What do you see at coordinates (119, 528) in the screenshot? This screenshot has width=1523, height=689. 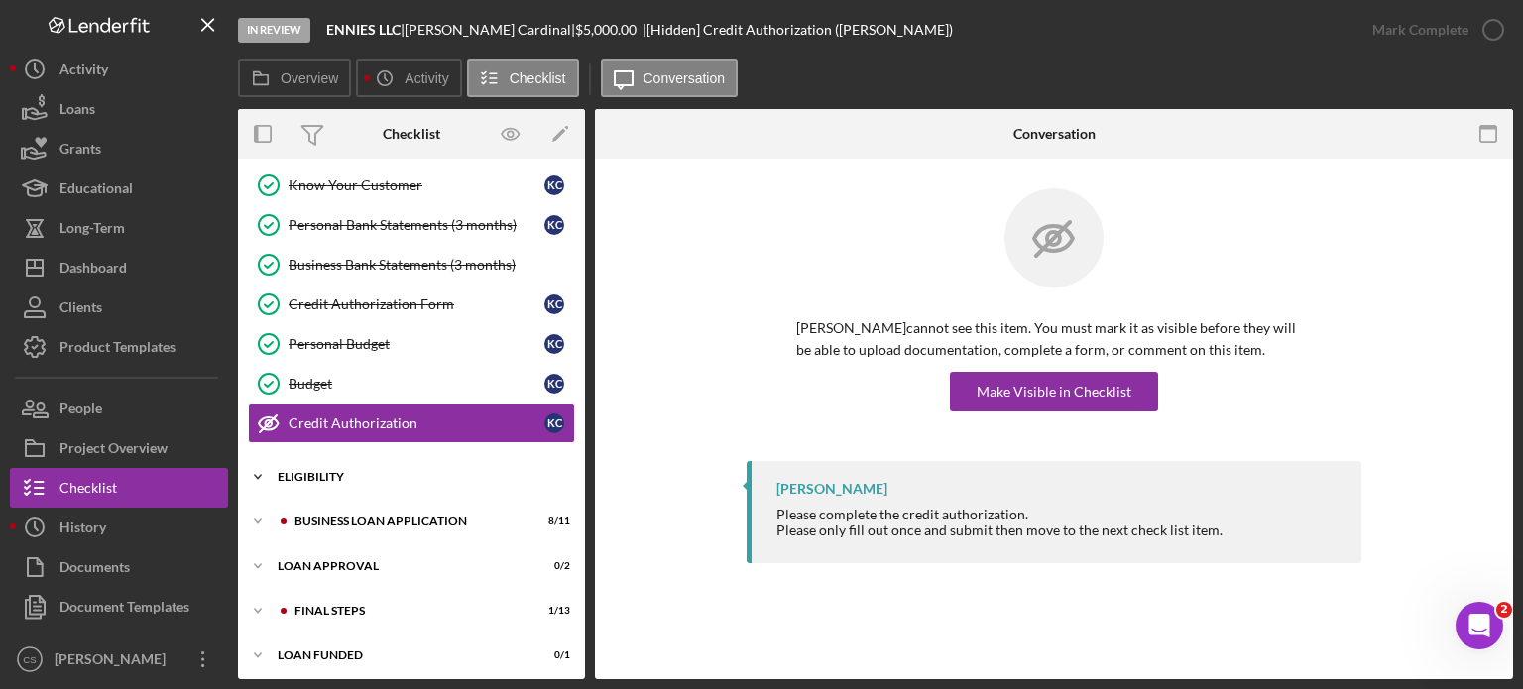 I see `a: History` at bounding box center [119, 528].